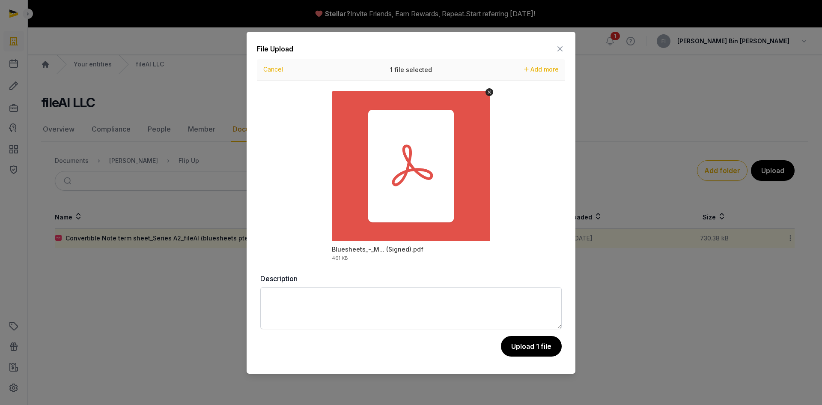 The width and height of the screenshot is (822, 405). What do you see at coordinates (532, 346) in the screenshot?
I see `button: Upload 1 file` at bounding box center [532, 346].